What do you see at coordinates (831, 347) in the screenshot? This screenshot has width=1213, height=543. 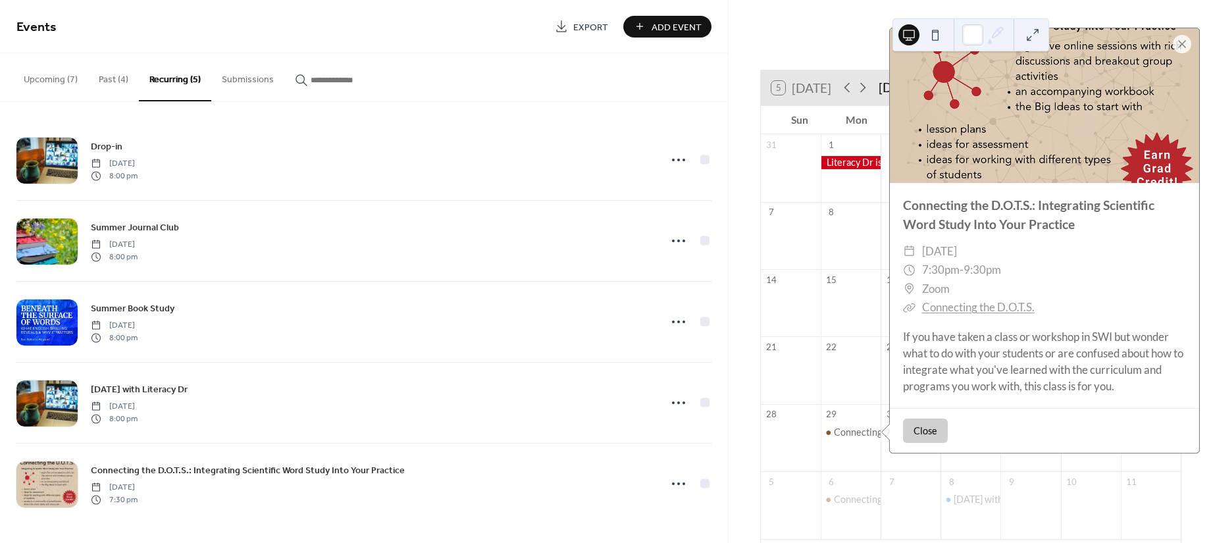 I see `div: 22` at bounding box center [831, 347].